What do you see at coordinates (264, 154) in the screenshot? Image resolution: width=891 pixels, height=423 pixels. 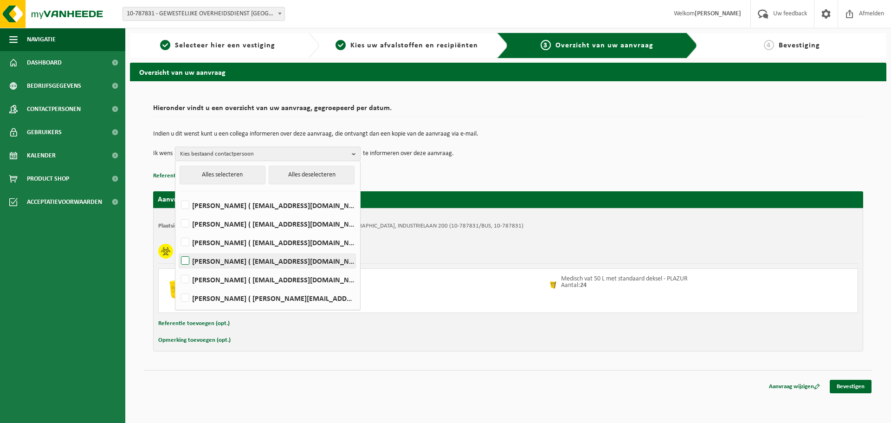 I see `span: Kies bestaand contactpersoon` at bounding box center [264, 154].